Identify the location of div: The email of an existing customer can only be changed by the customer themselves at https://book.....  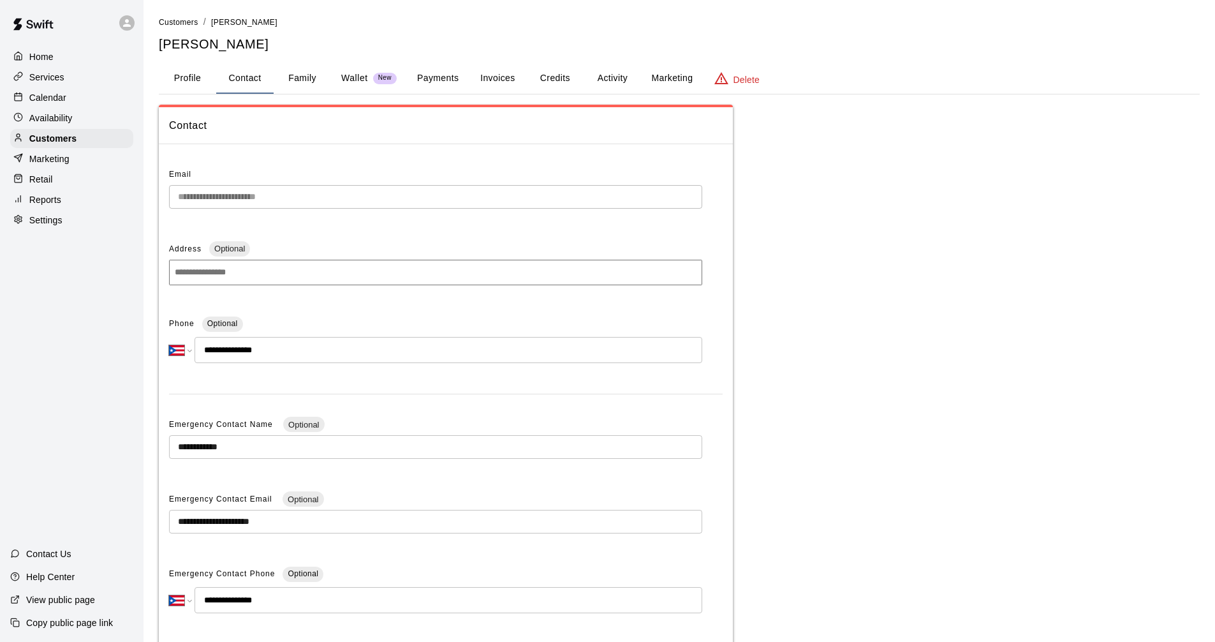
(436, 196).